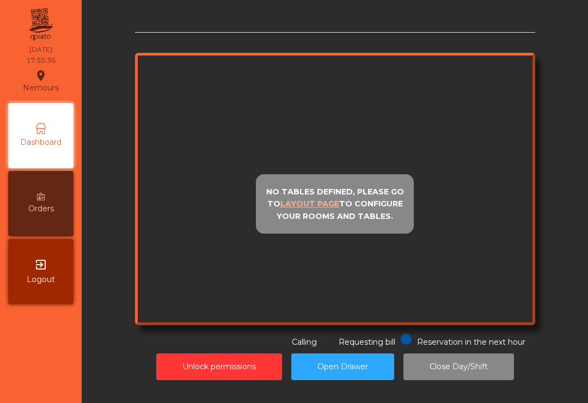  I want to click on button: Unlock permissions, so click(219, 367).